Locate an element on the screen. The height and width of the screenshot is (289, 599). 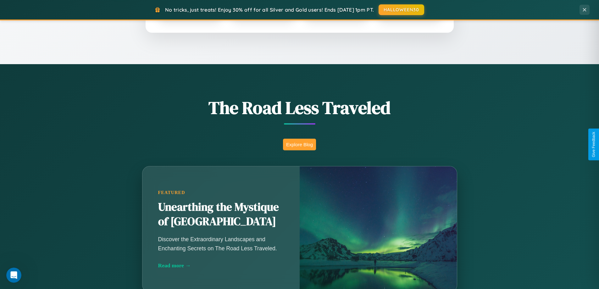
div: Featured is located at coordinates (221, 192).